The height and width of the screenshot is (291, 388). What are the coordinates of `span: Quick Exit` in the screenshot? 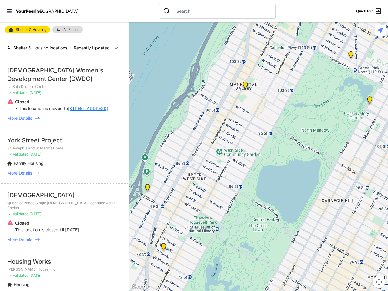 It's located at (365, 11).